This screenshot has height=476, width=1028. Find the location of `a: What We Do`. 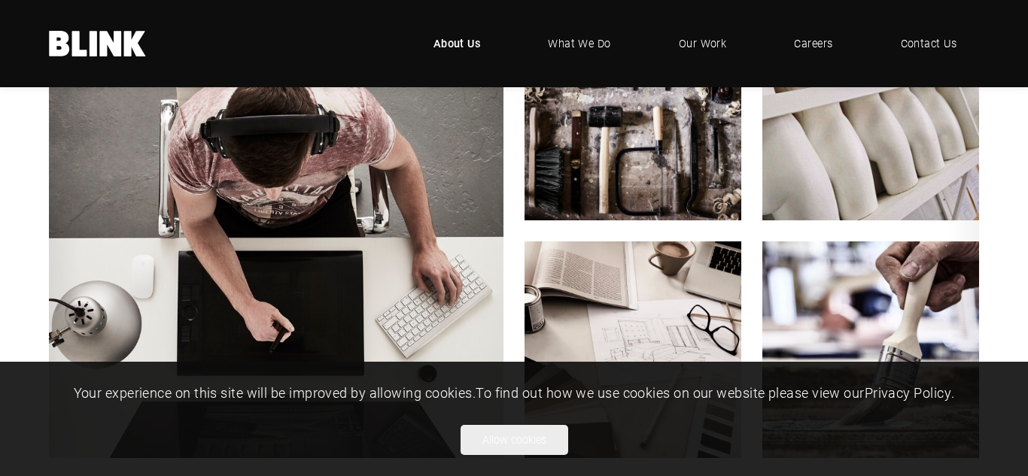

a: What We Do is located at coordinates (579, 44).